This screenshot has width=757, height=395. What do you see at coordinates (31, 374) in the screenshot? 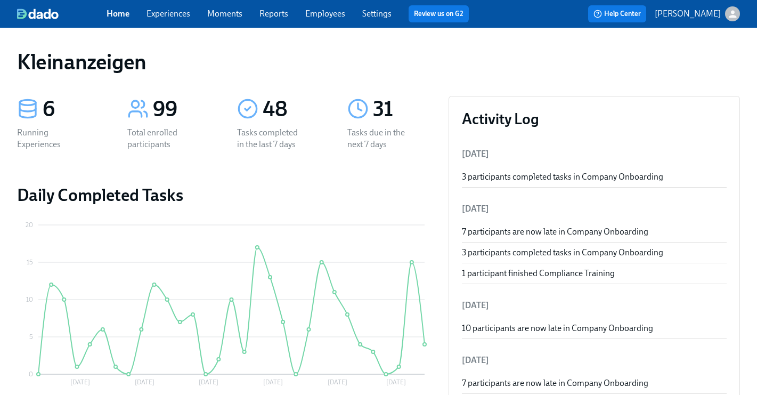
I see `tspan: 0` at bounding box center [31, 374].